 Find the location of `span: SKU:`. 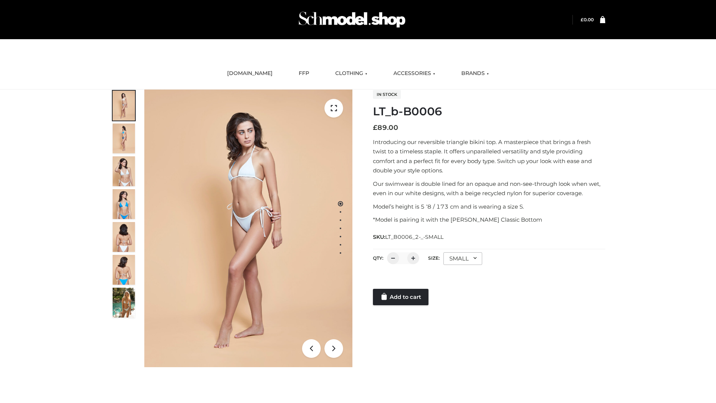

span: SKU: is located at coordinates (408, 237).